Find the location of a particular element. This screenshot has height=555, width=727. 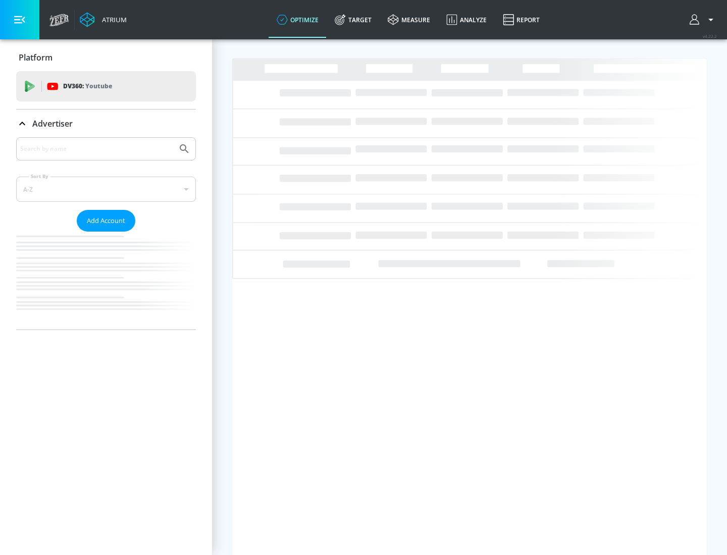

a: Atrium is located at coordinates (103, 20).